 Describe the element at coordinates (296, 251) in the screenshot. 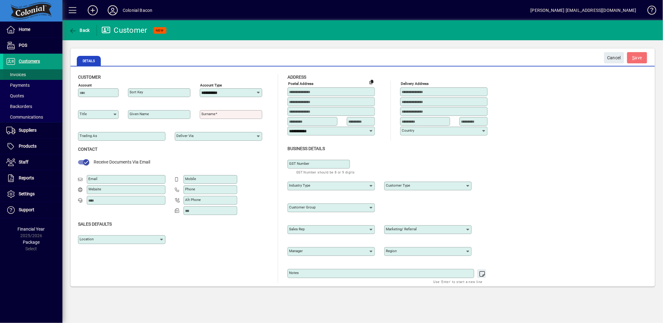

I see `mat-label: Manager` at that location.